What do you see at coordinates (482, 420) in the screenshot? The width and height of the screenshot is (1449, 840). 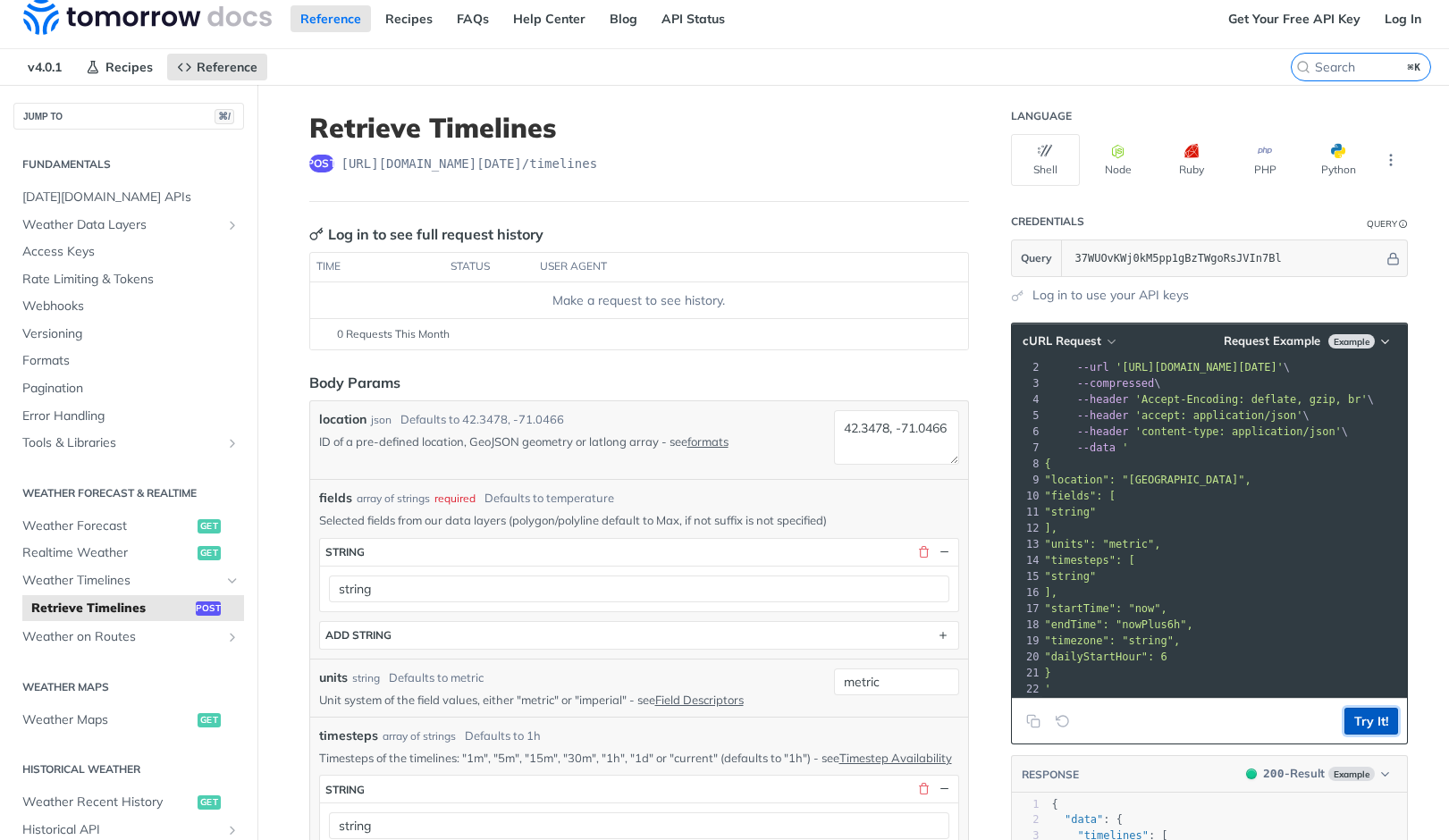 I see `div: Defaults to 42.3478, -71.0466` at bounding box center [482, 420].